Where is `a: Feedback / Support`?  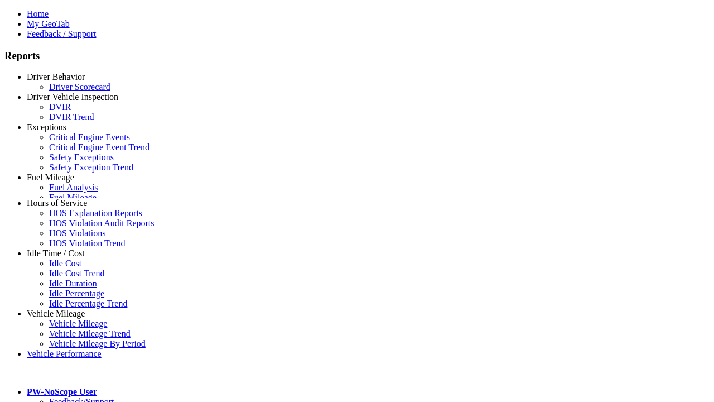
a: Feedback / Support is located at coordinates (61, 33).